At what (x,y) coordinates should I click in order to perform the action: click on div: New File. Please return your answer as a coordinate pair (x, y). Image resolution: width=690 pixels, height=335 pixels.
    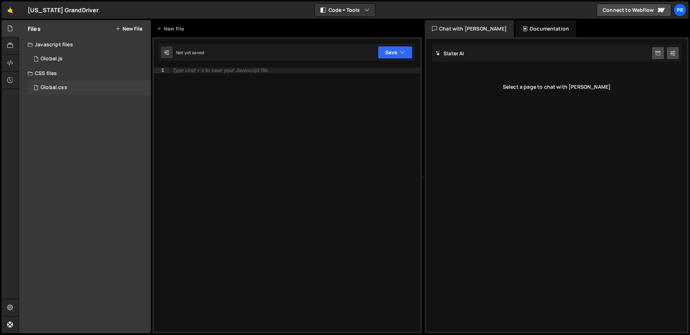
    Looking at the image, I should click on (172, 29).